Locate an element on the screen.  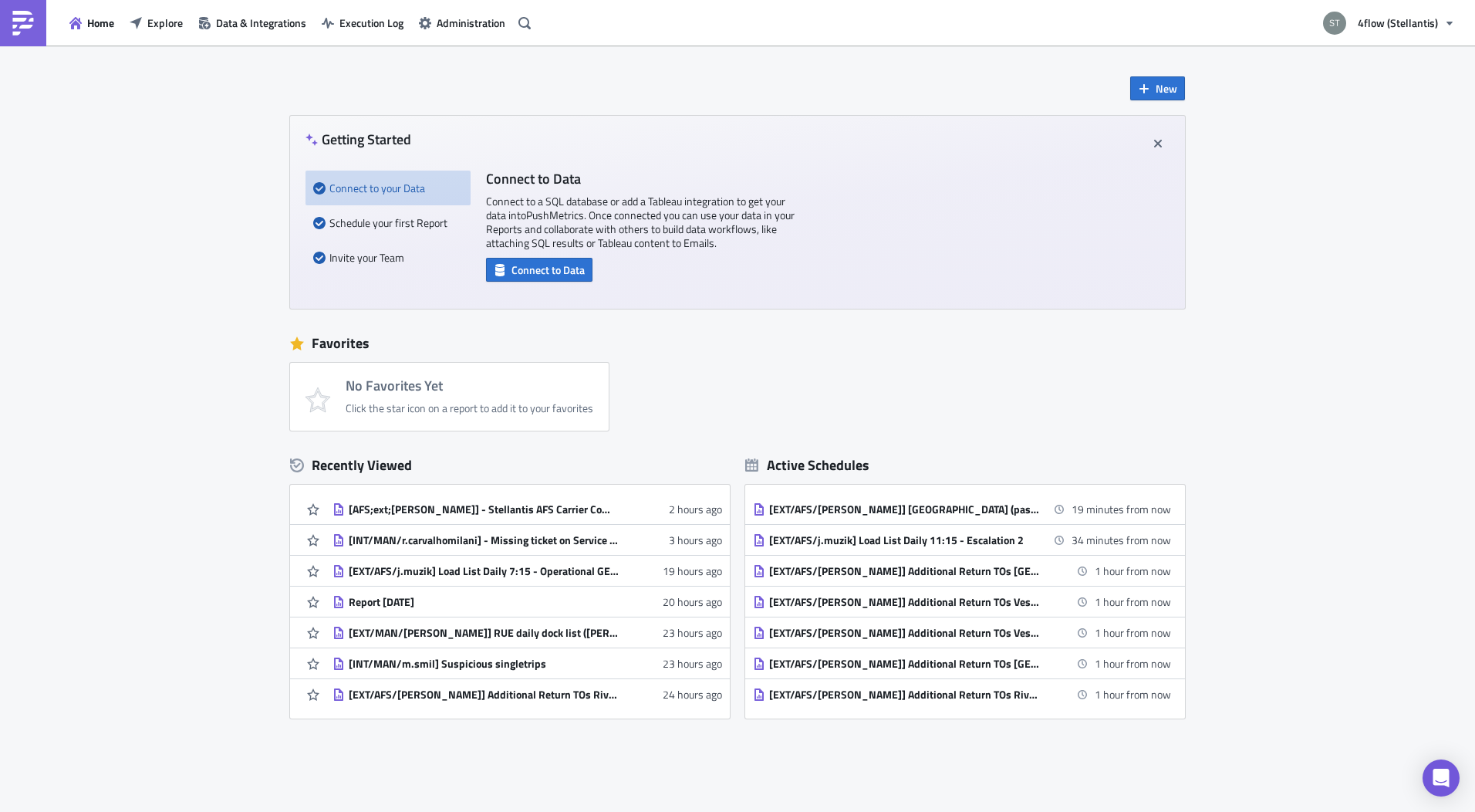
button: Data & Integrations is located at coordinates (252, 23).